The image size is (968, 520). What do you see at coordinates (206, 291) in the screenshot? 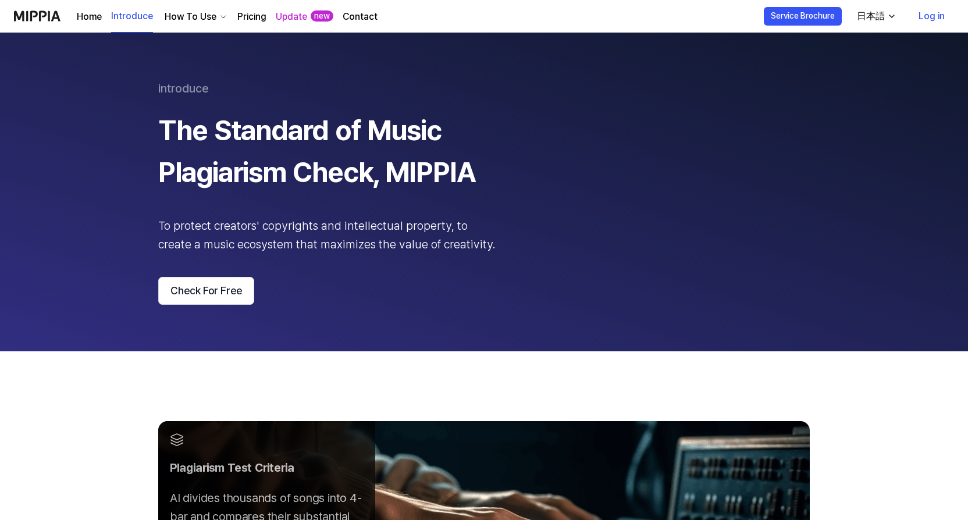
I see `button: Check For Free` at bounding box center [206, 291].